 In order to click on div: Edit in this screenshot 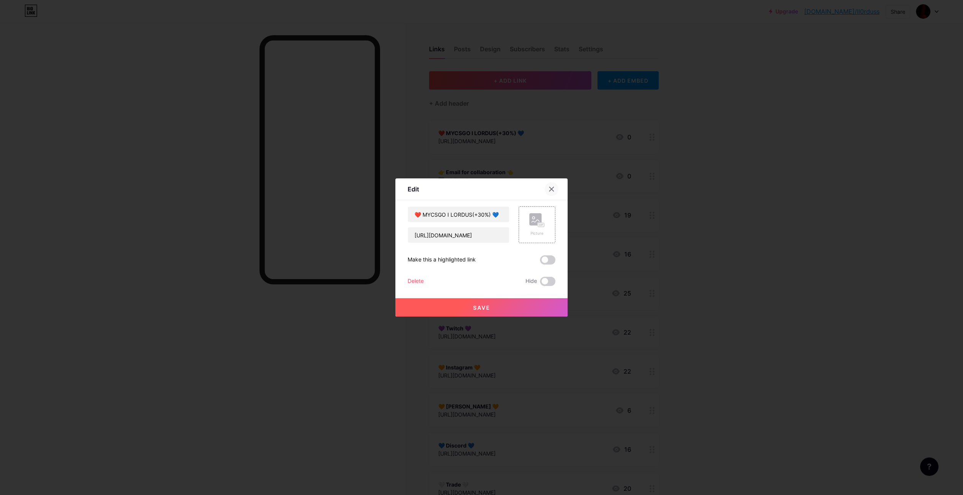, I will do `click(413, 189)`.